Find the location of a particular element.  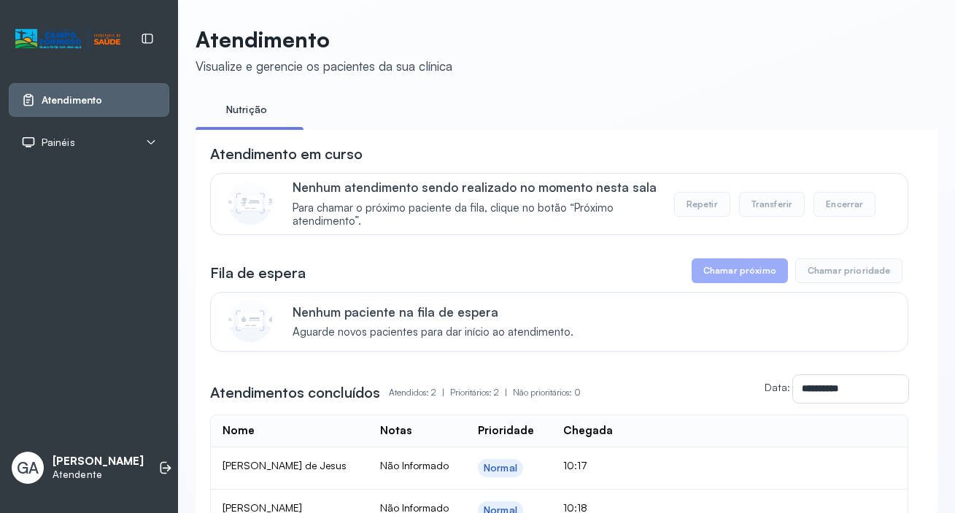

p: Nenhum paciente na fila de espera is located at coordinates (432, 311).